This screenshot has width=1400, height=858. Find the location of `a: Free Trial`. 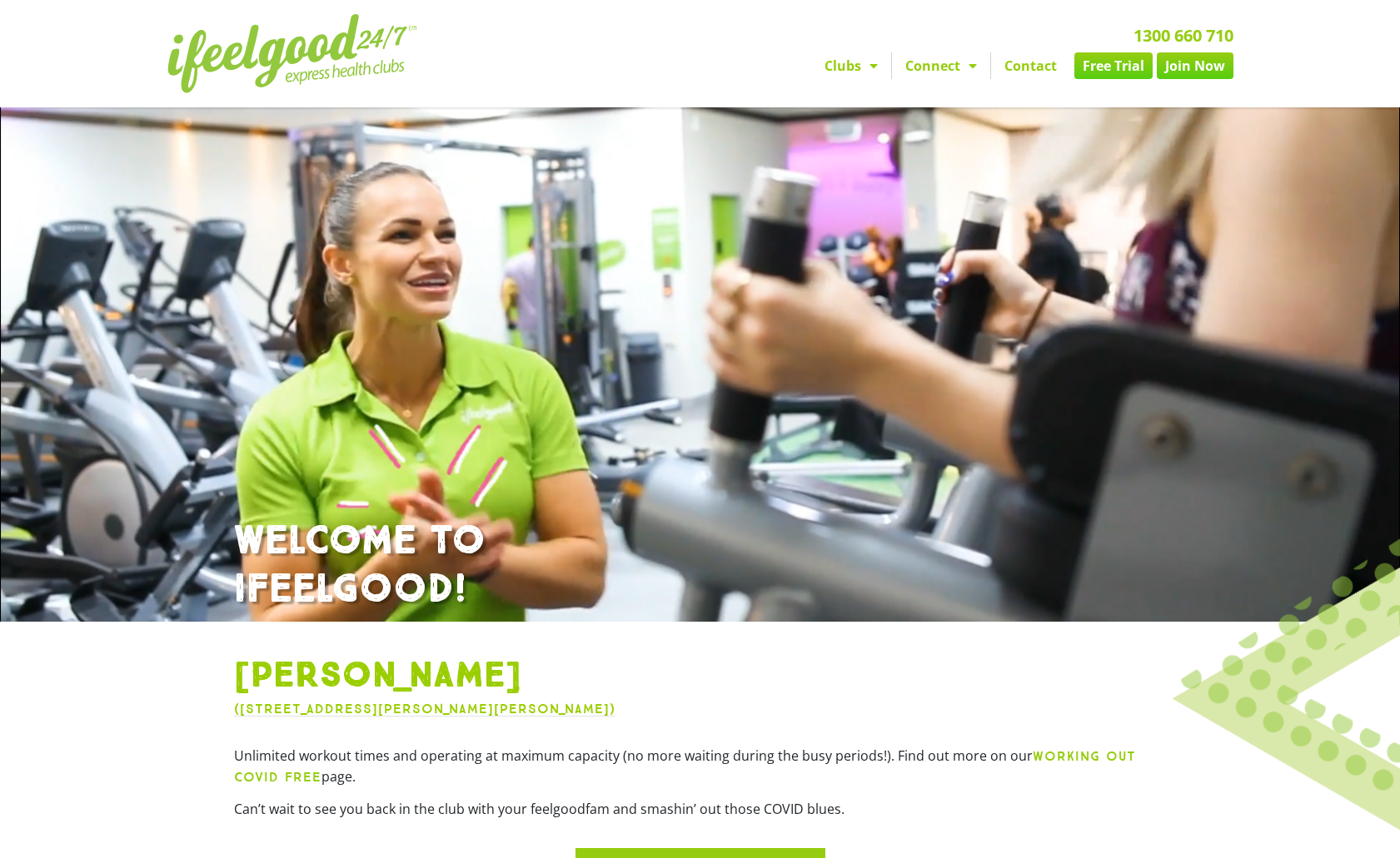

a: Free Trial is located at coordinates (1113, 66).